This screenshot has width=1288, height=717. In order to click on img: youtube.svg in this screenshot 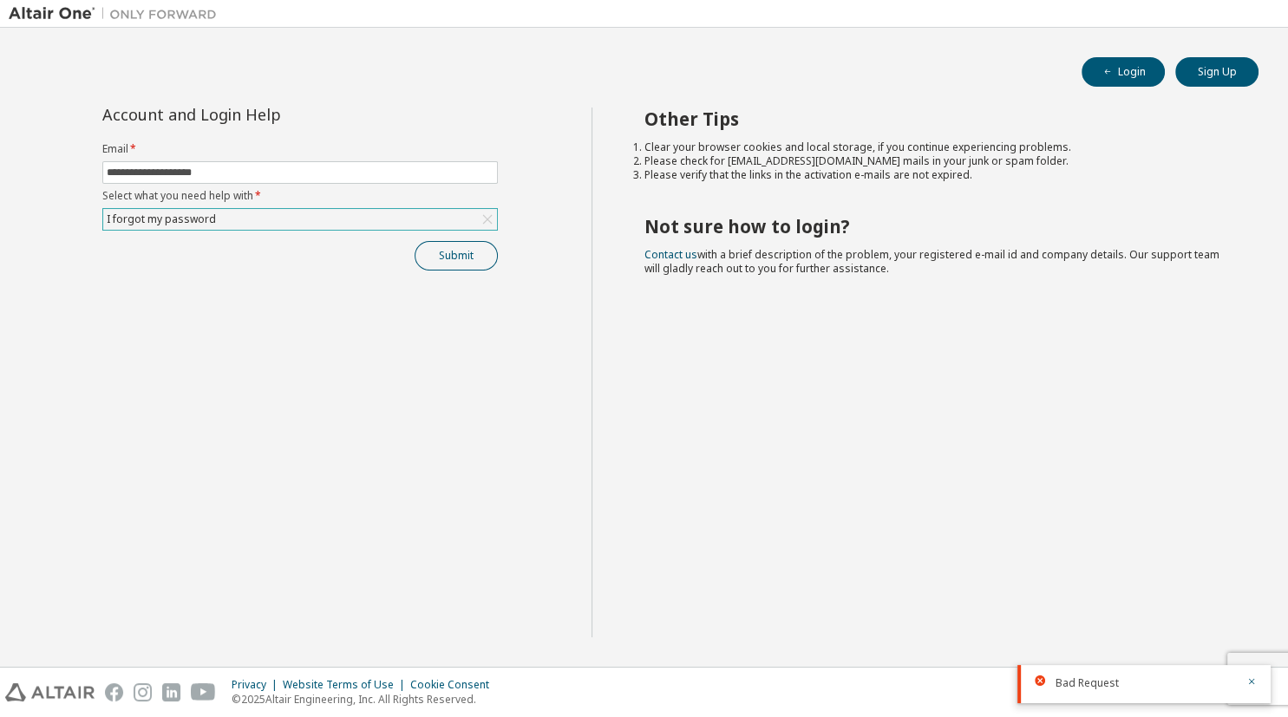, I will do `click(203, 692)`.